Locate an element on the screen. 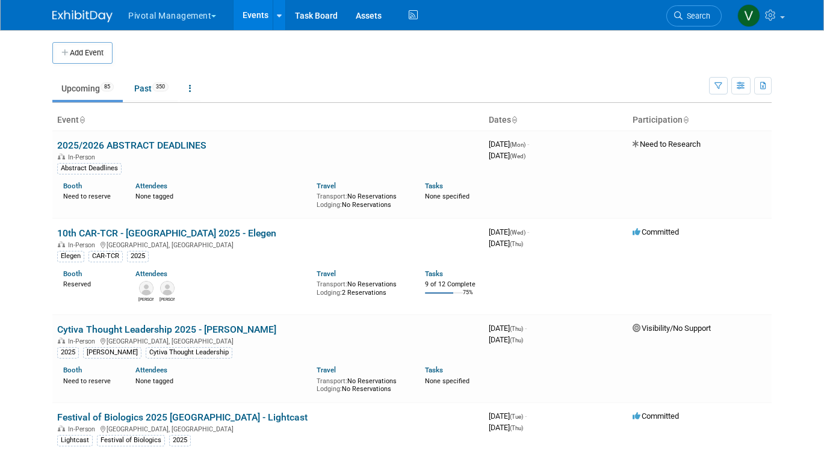  span: Visibility/No Support is located at coordinates (672, 328).